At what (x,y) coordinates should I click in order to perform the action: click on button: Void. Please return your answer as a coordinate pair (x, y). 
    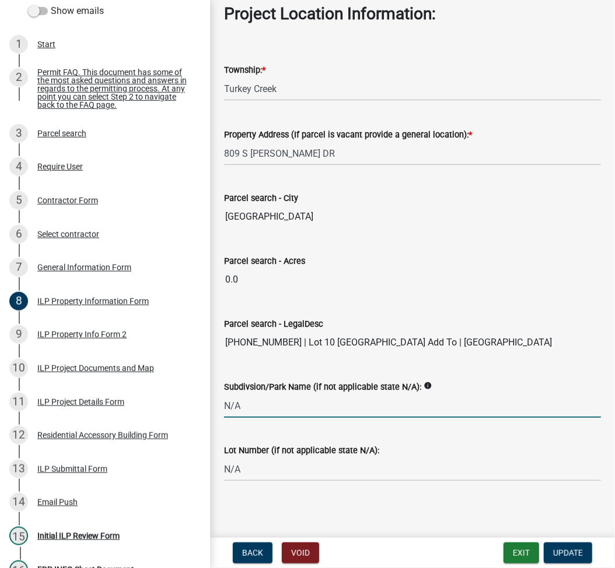
    Looking at the image, I should click on (300, 553).